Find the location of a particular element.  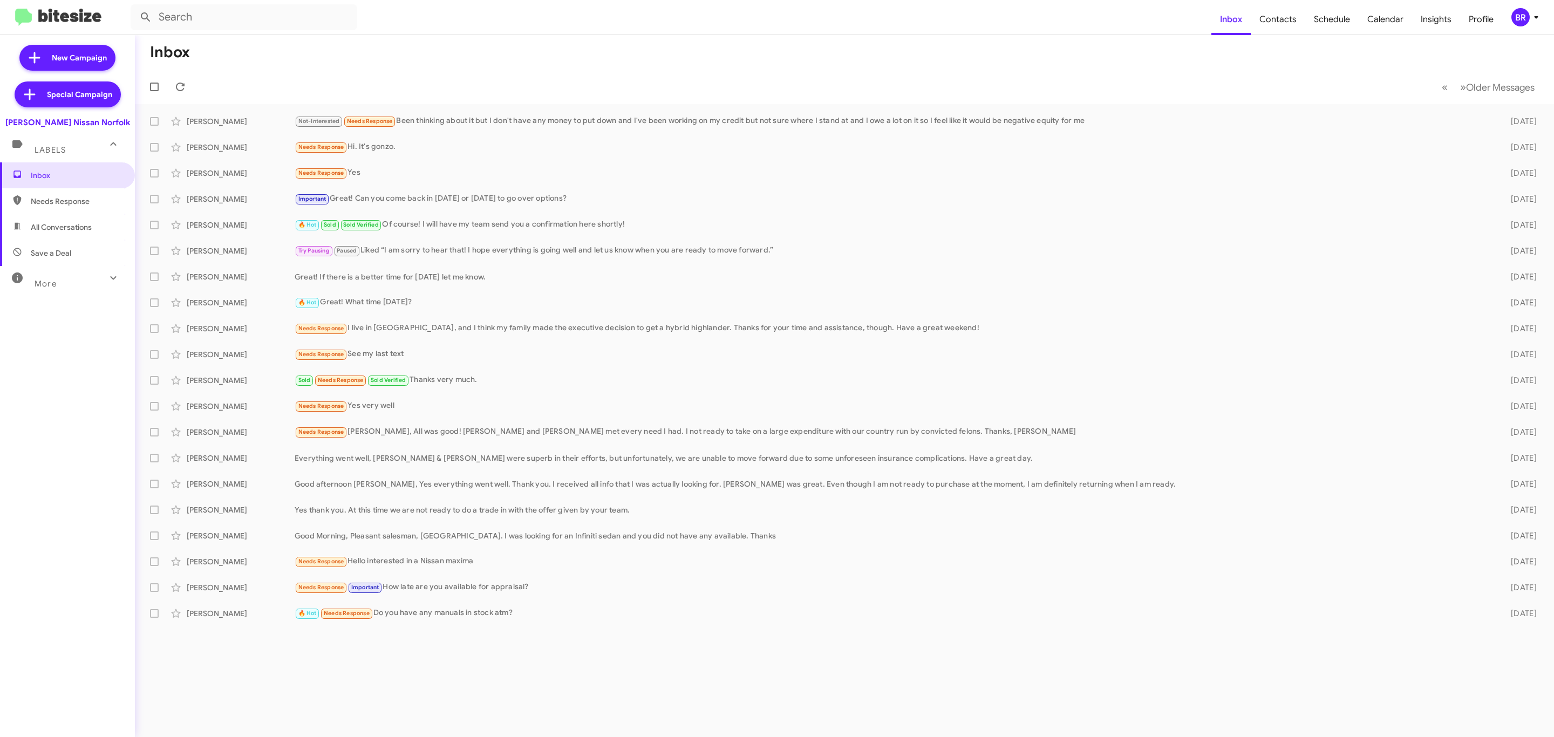

a: Contacts is located at coordinates (1278, 19).